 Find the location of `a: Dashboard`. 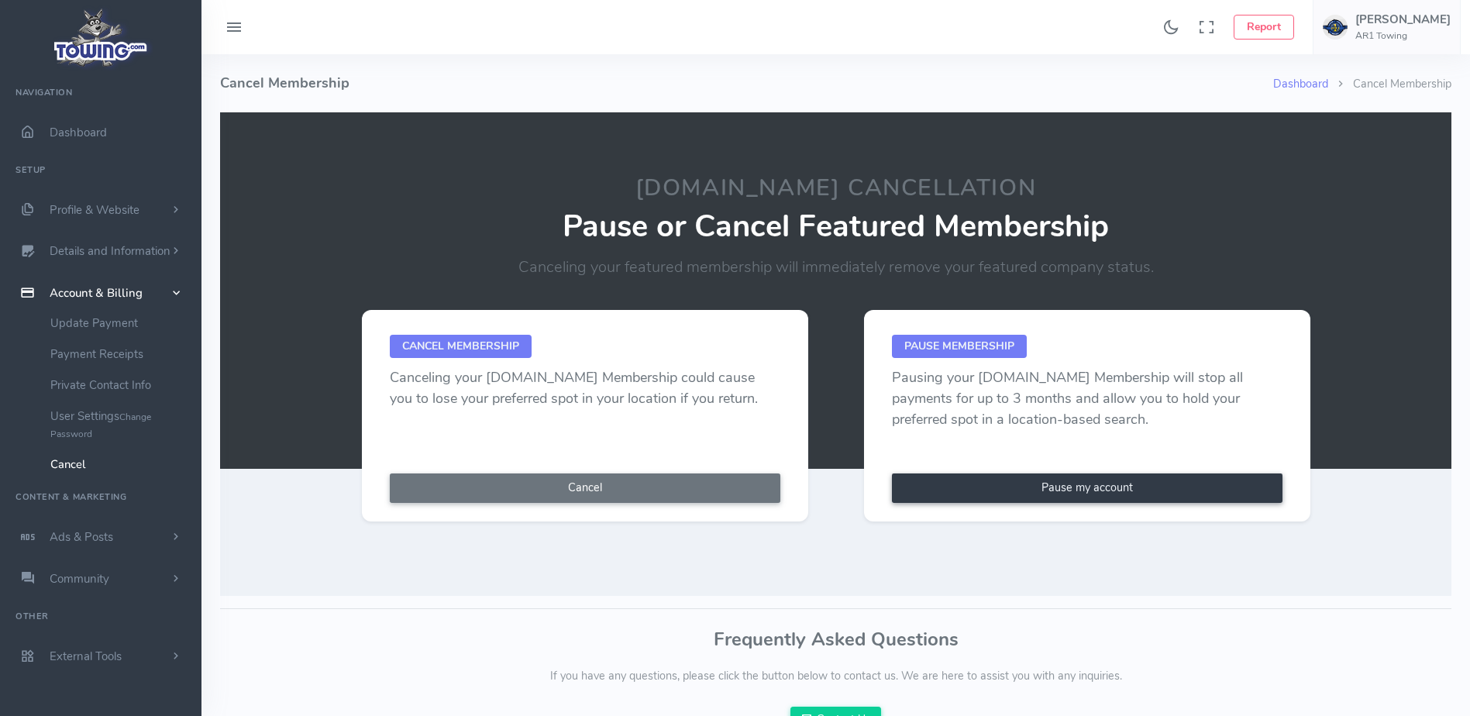

a: Dashboard is located at coordinates (1300, 84).